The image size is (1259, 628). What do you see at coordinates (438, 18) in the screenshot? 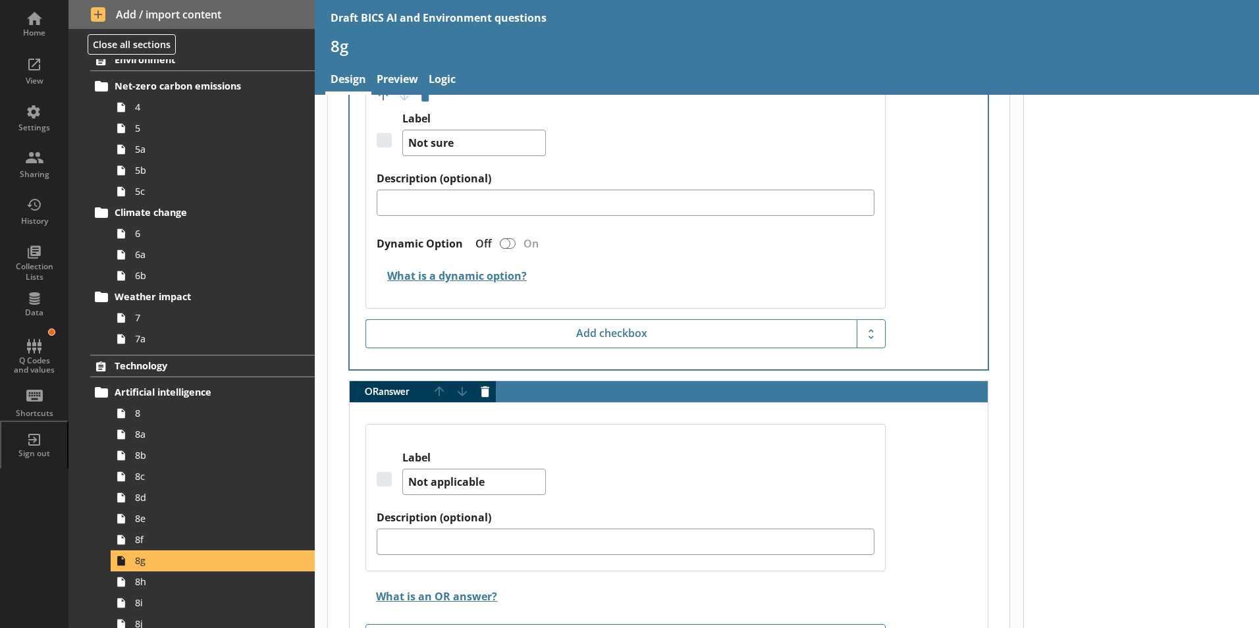
I see `div: Draft BICS AI and Environment questions` at bounding box center [438, 18].